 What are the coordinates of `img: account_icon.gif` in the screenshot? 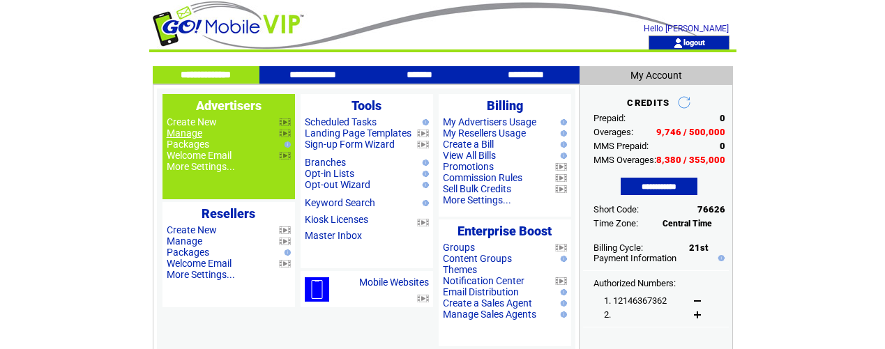 It's located at (678, 43).